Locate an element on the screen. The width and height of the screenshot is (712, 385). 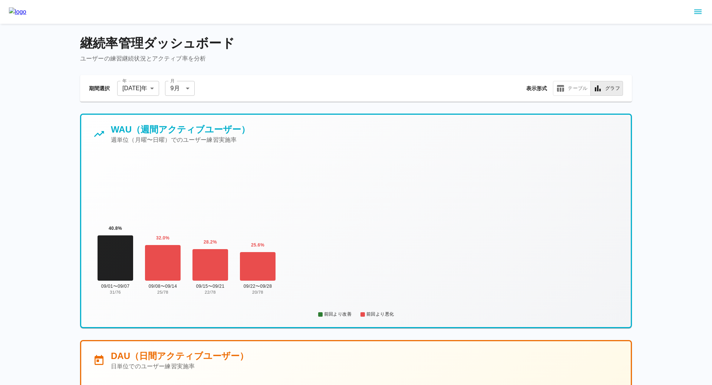
div: 09/15〜09/21: 28.2% (22/78人) | 前回比: -3.8%ポイント is located at coordinates (210, 265).